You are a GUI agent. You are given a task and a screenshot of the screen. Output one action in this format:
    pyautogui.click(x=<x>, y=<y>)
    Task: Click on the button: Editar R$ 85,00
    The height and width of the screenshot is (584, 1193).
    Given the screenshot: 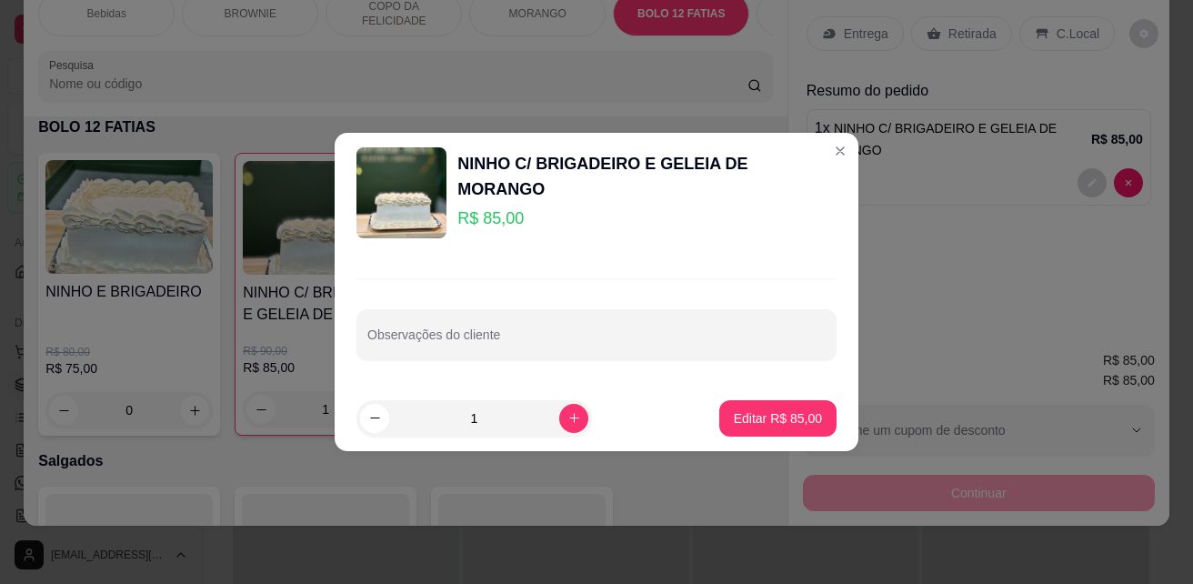 What is the action you would take?
    pyautogui.click(x=778, y=418)
    